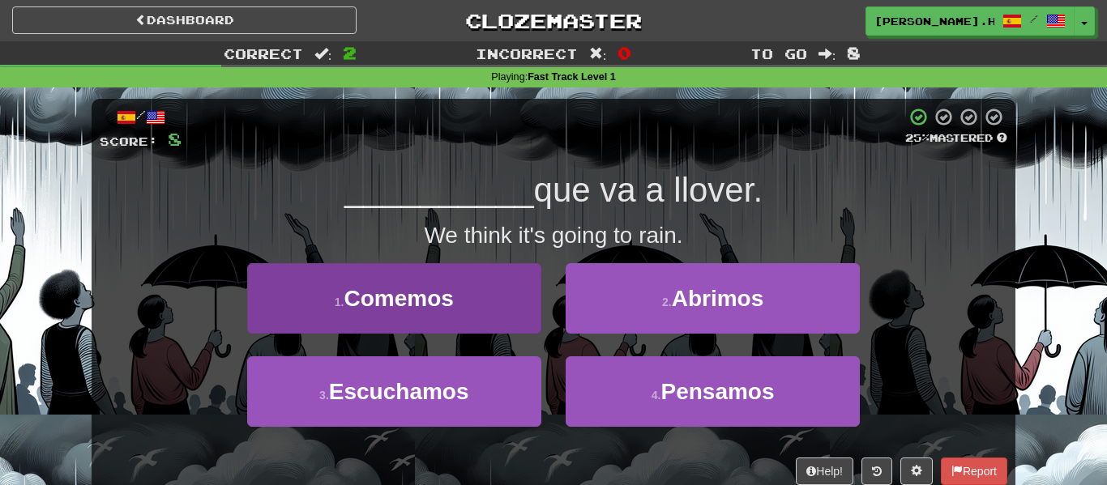  Describe the element at coordinates (974, 472) in the screenshot. I see `button: Report` at that location.